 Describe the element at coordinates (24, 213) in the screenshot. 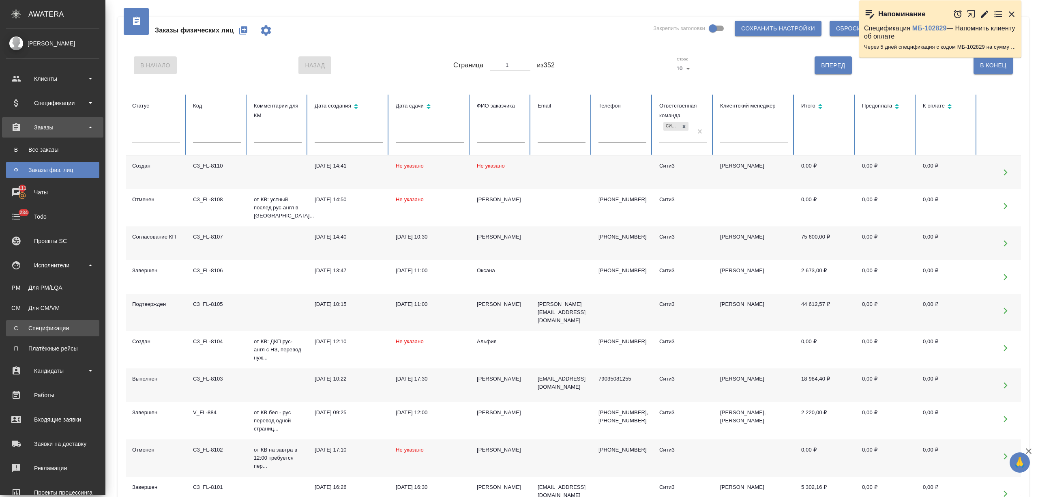

I see `span: 234` at that location.